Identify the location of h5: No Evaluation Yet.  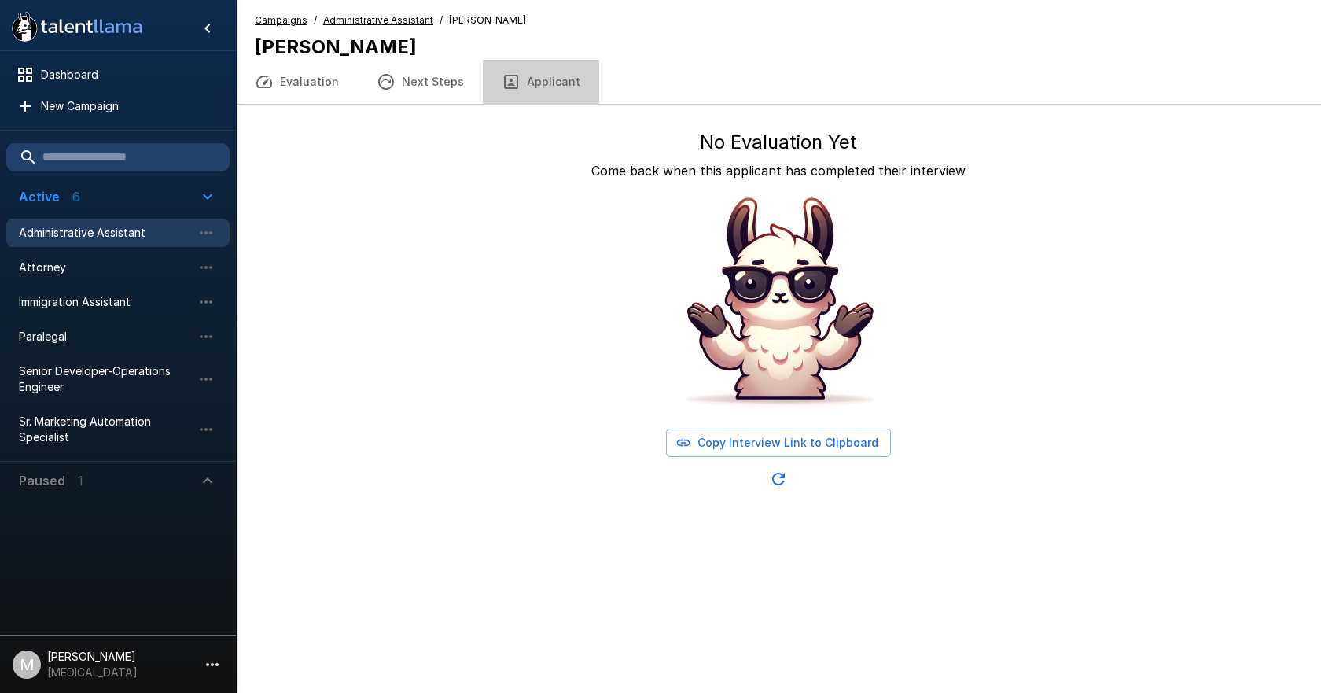
(778, 142).